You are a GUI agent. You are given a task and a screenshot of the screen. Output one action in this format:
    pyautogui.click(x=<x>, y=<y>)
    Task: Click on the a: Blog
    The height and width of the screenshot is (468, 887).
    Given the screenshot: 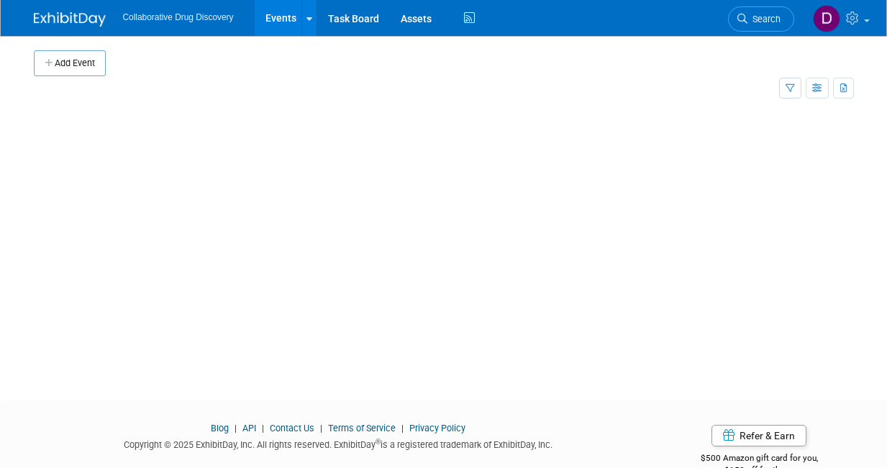 What is the action you would take?
    pyautogui.click(x=219, y=428)
    